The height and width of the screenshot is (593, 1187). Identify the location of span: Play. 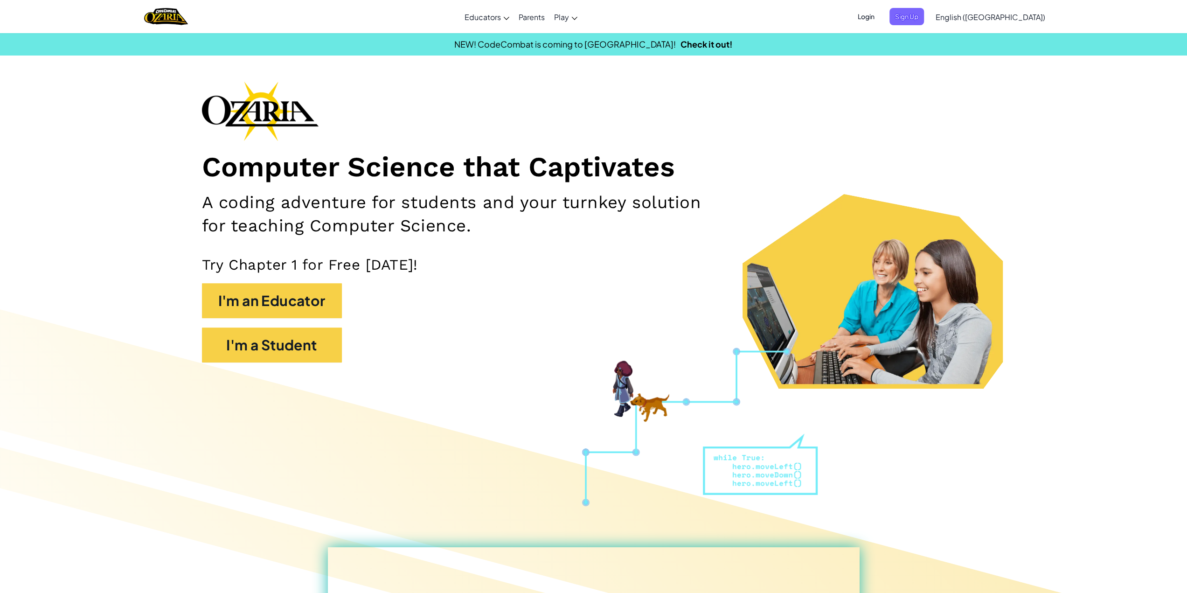
(561, 17).